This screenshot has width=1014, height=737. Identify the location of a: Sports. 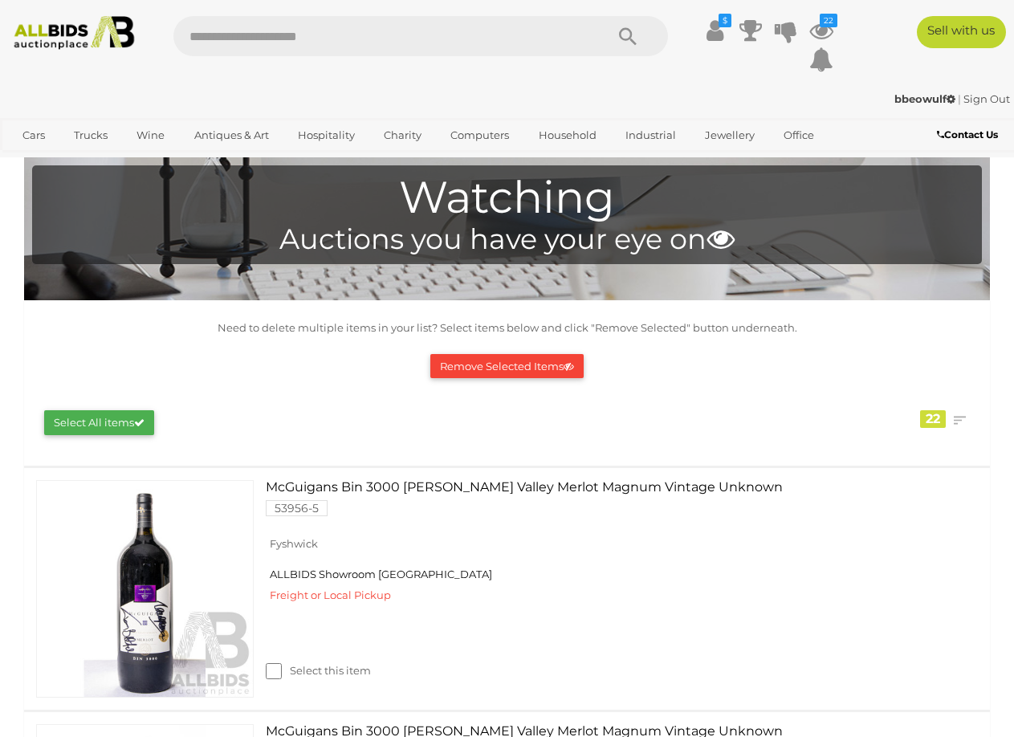
(39, 161).